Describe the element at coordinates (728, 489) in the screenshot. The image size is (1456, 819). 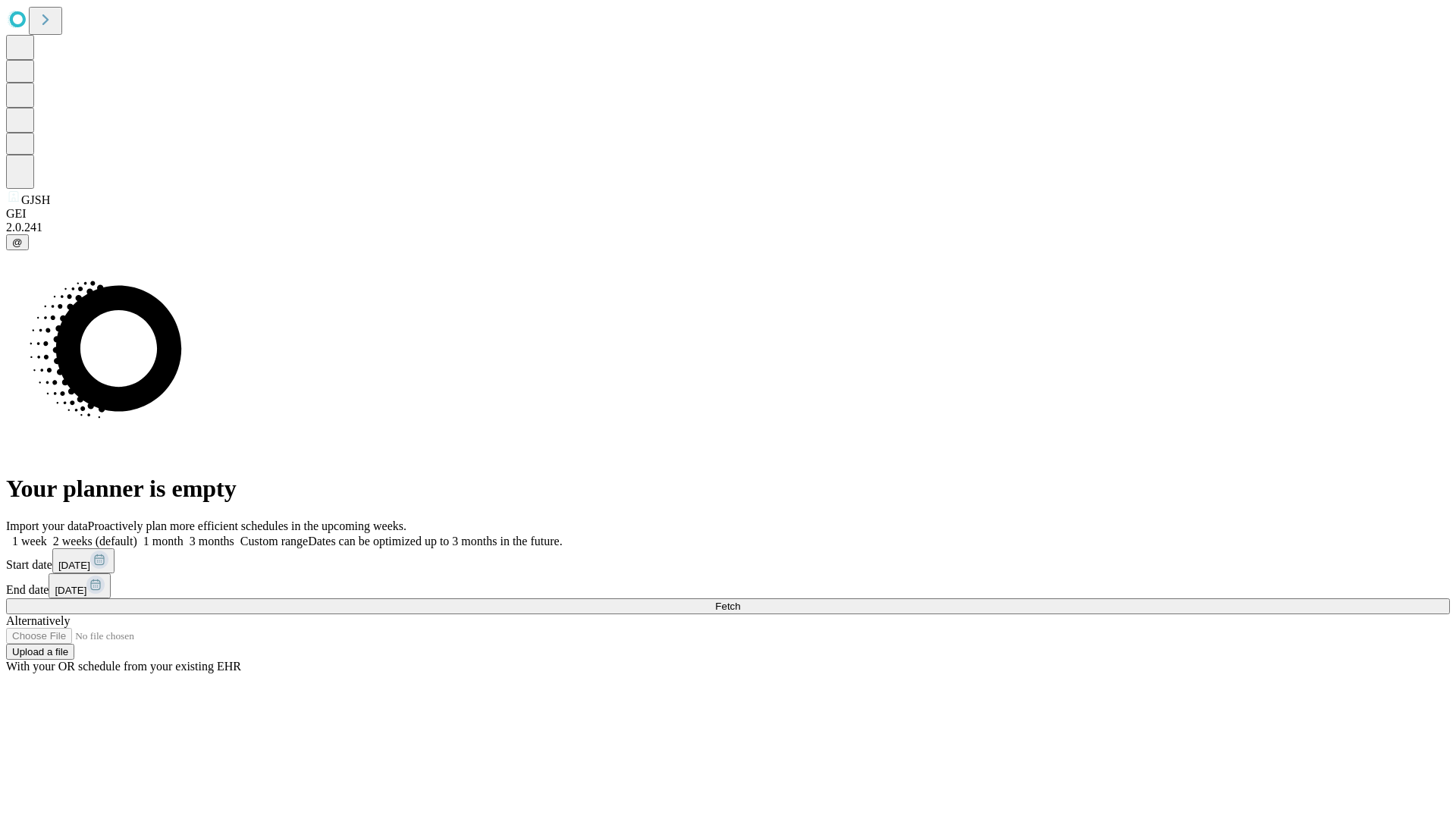
I see `h1: Your planner is empty` at that location.